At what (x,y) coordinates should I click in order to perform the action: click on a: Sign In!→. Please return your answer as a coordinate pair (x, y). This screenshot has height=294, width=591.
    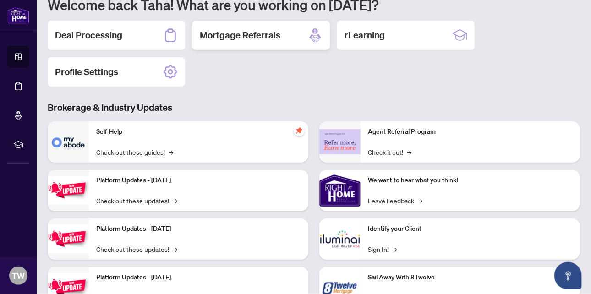
    Looking at the image, I should click on (382, 249).